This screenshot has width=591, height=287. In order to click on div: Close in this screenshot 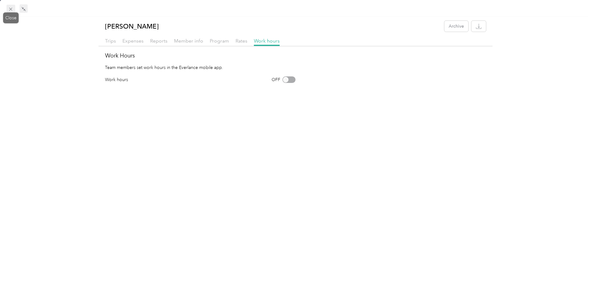, I will do `click(11, 18)`.